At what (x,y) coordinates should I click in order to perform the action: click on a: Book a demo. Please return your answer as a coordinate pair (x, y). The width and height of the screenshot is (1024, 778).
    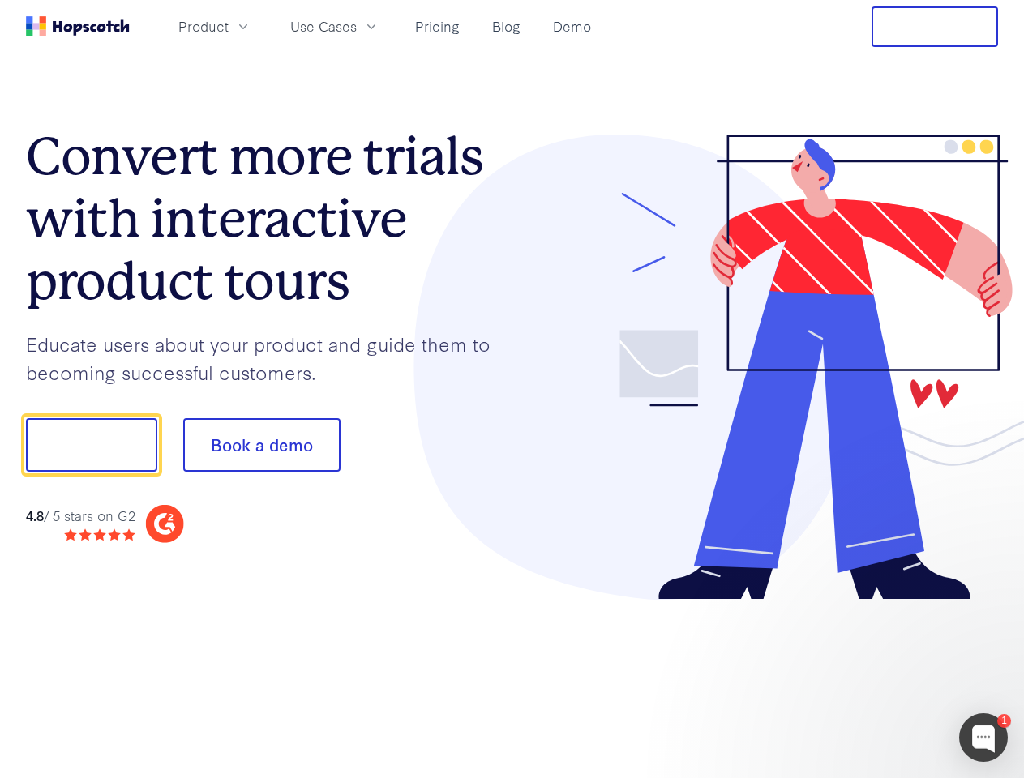
    Looking at the image, I should click on (262, 445).